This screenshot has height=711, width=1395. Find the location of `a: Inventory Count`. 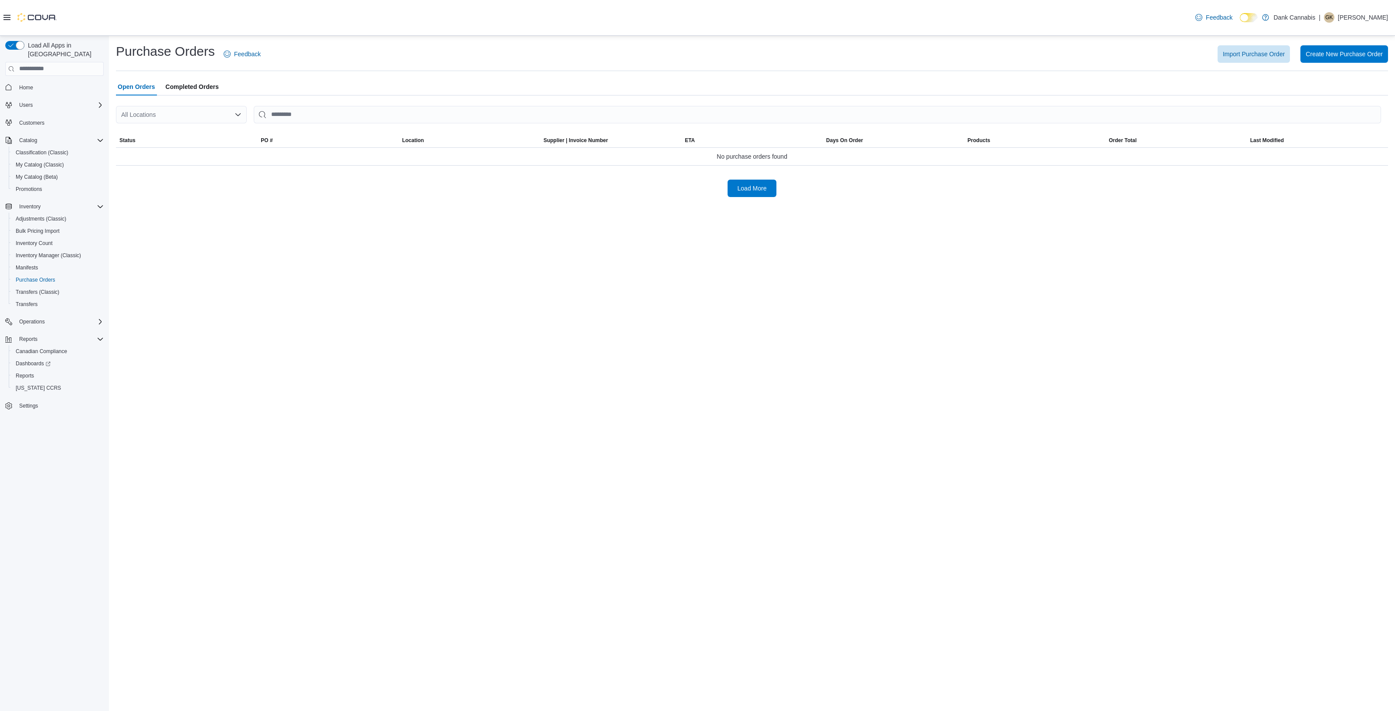

a: Inventory Count is located at coordinates (34, 243).